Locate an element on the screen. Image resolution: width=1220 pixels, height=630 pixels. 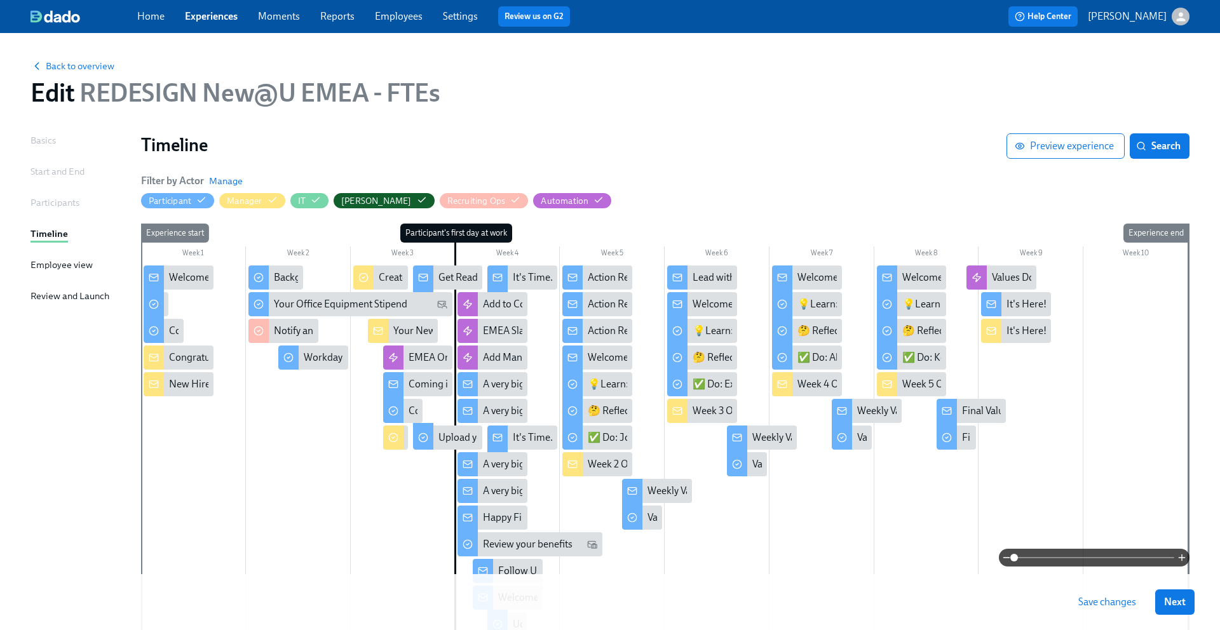
div: Your New Hire's First 2 Days - What to Expect! is located at coordinates (491, 331).